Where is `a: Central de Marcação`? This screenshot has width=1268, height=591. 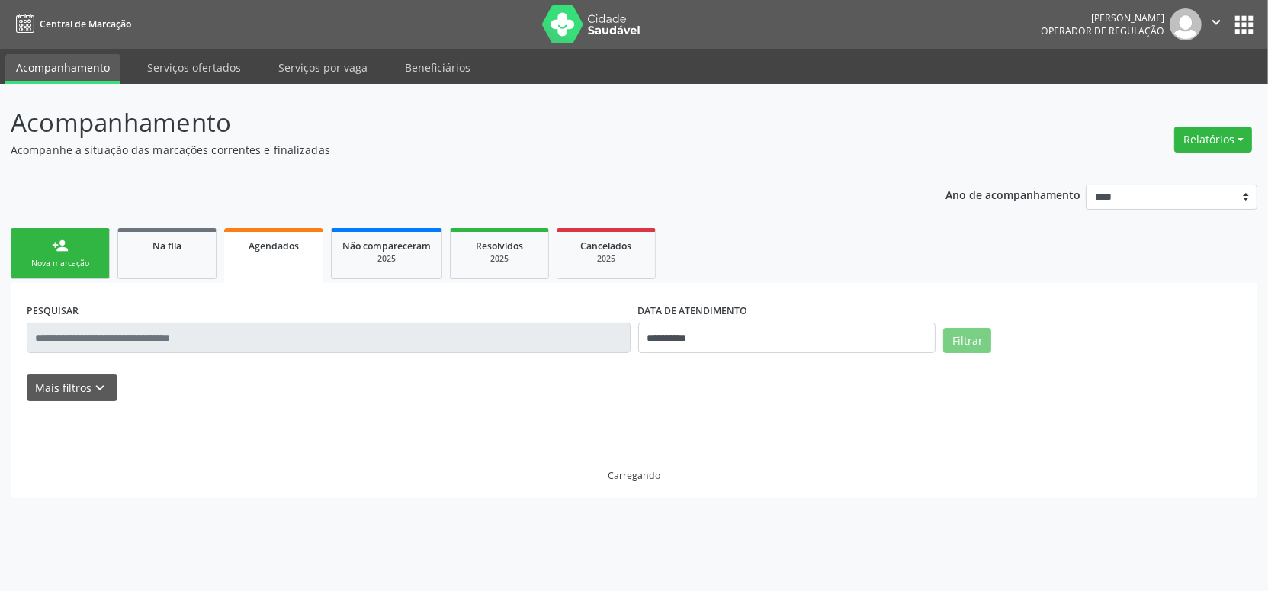
a: Central de Marcação is located at coordinates (71, 24).